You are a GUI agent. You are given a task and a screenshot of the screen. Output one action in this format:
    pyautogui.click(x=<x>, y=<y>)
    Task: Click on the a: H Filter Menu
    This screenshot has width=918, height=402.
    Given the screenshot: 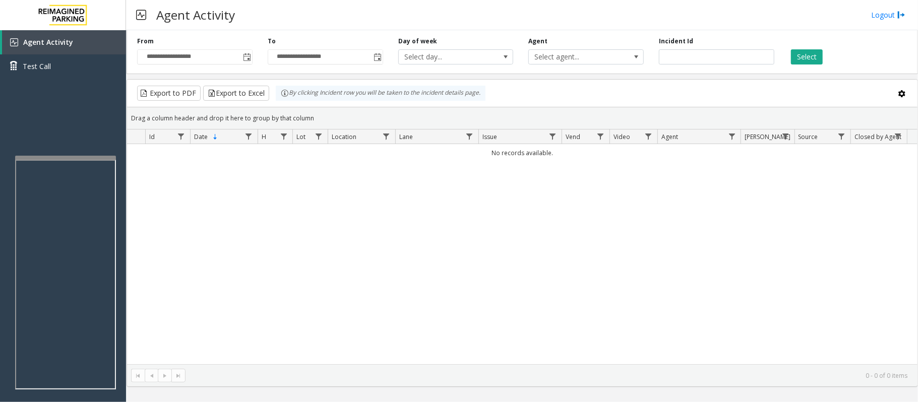 What is the action you would take?
    pyautogui.click(x=283, y=136)
    